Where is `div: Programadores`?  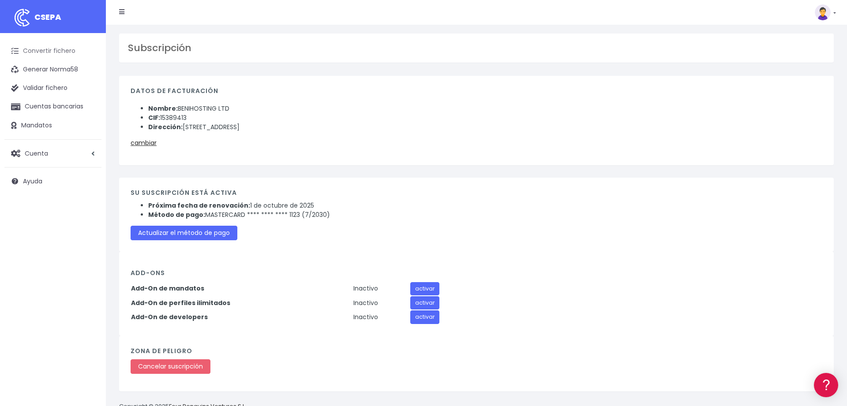
div: Programadores is located at coordinates (88, 216).